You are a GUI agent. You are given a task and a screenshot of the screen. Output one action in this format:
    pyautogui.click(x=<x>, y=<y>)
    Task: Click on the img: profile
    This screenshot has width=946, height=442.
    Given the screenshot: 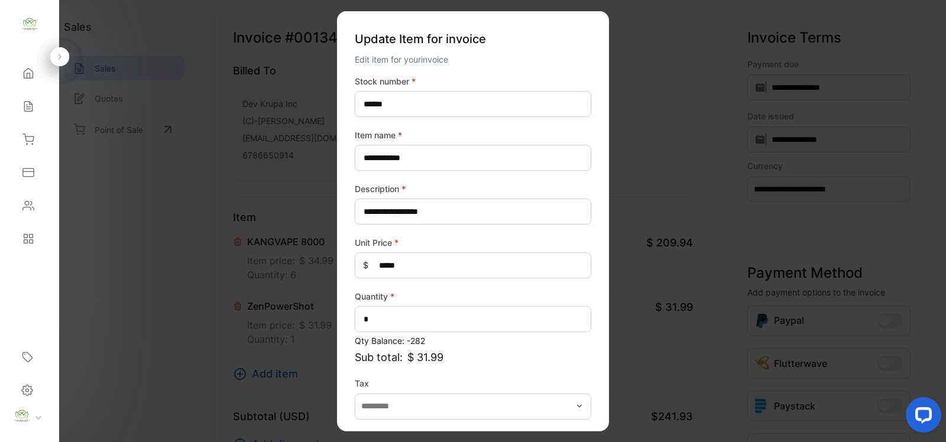 What is the action you would take?
    pyautogui.click(x=22, y=416)
    